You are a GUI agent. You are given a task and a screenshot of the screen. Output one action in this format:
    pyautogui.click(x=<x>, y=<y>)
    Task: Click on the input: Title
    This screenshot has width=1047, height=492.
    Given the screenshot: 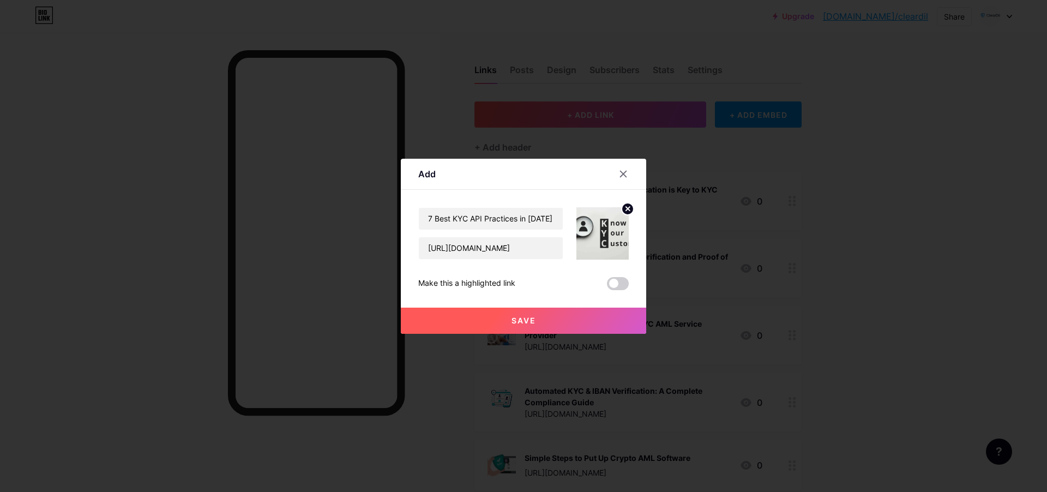 What is the action you would take?
    pyautogui.click(x=491, y=219)
    